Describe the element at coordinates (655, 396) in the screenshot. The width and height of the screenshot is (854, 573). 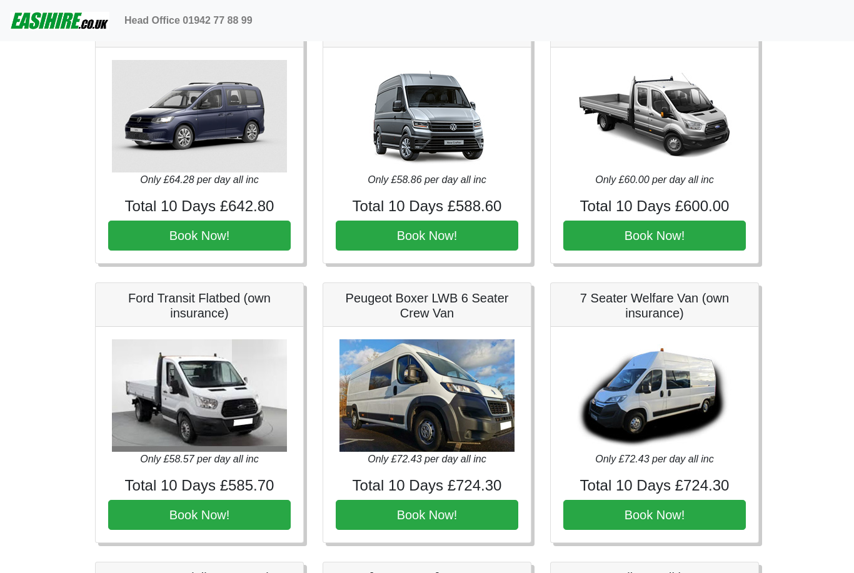
I see `img: 7 Seater Welfare Van (own insurance)` at that location.